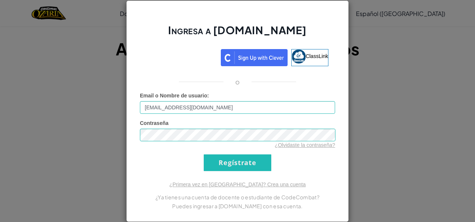  What do you see at coordinates (237, 197) in the screenshot?
I see `p: ¿Ya tienes una cuenta de docente o estudiante de CodeCombat?` at bounding box center [237, 197].